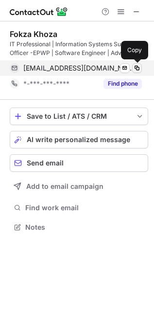 This screenshot has height=310, width=154. I want to click on span: AI write personalized message, so click(78, 140).